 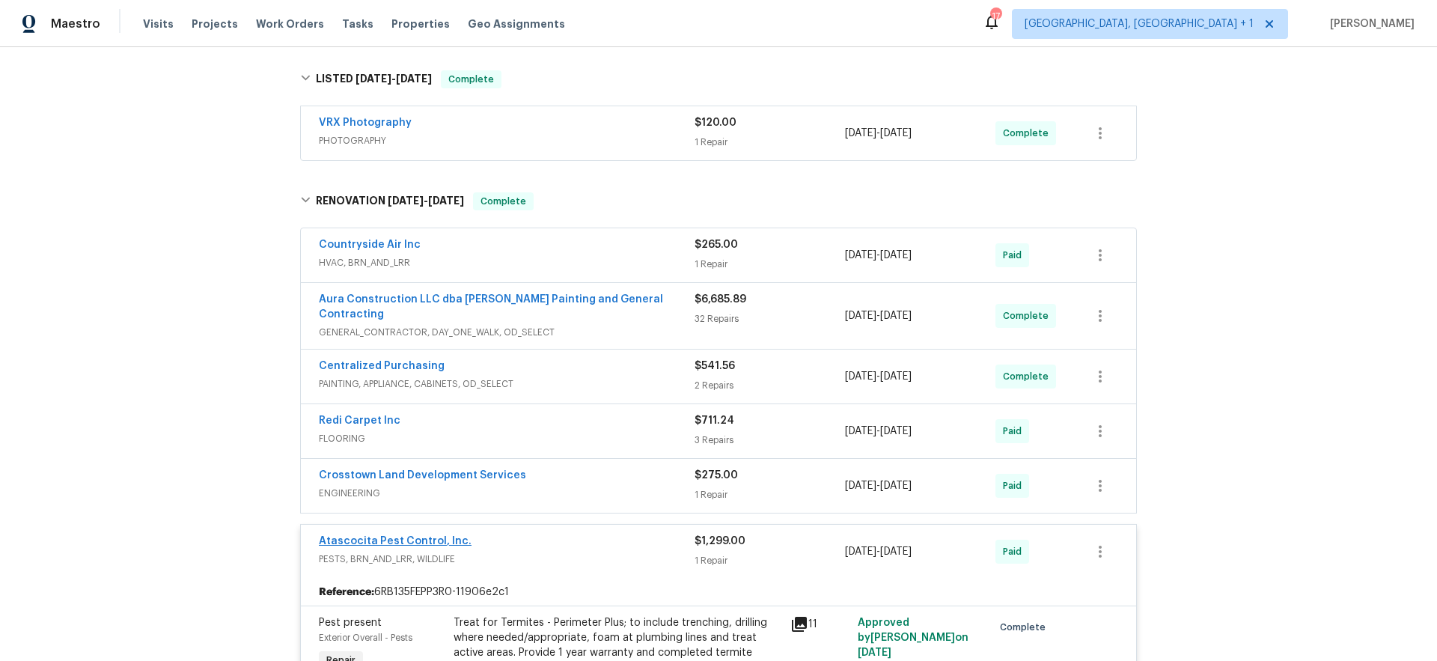 What do you see at coordinates (76, 24) in the screenshot?
I see `span: Maestro` at bounding box center [76, 24].